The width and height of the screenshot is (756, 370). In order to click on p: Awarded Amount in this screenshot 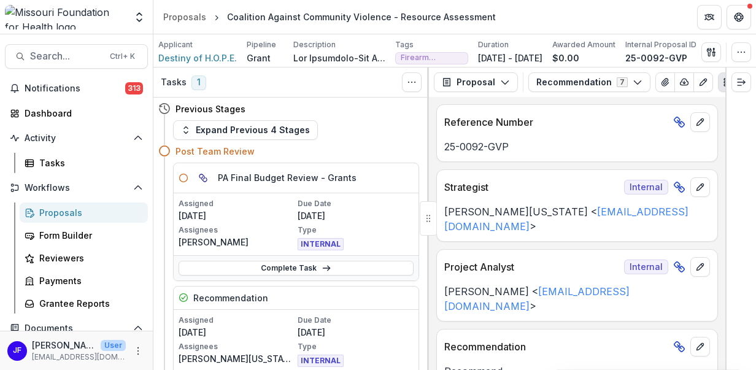, I will do `click(584, 45)`.